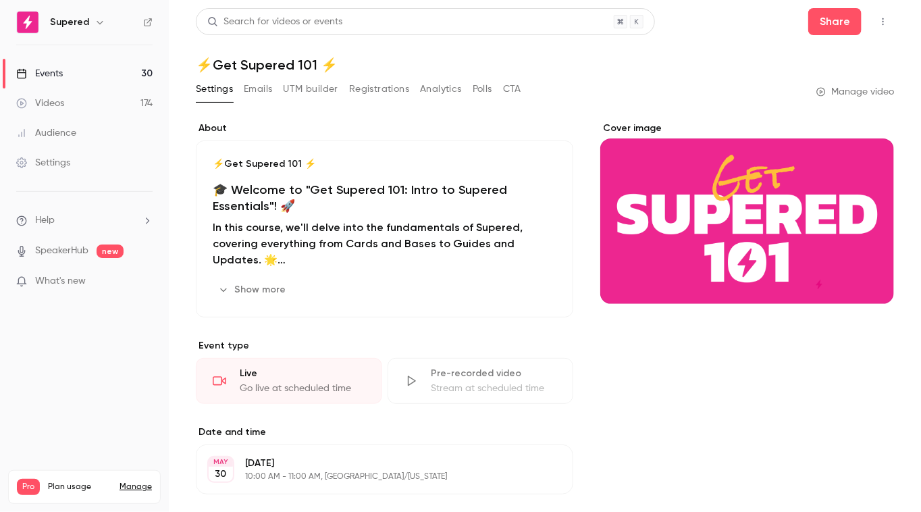  Describe the element at coordinates (61, 251) in the screenshot. I see `a: SpeakerHub` at that location.